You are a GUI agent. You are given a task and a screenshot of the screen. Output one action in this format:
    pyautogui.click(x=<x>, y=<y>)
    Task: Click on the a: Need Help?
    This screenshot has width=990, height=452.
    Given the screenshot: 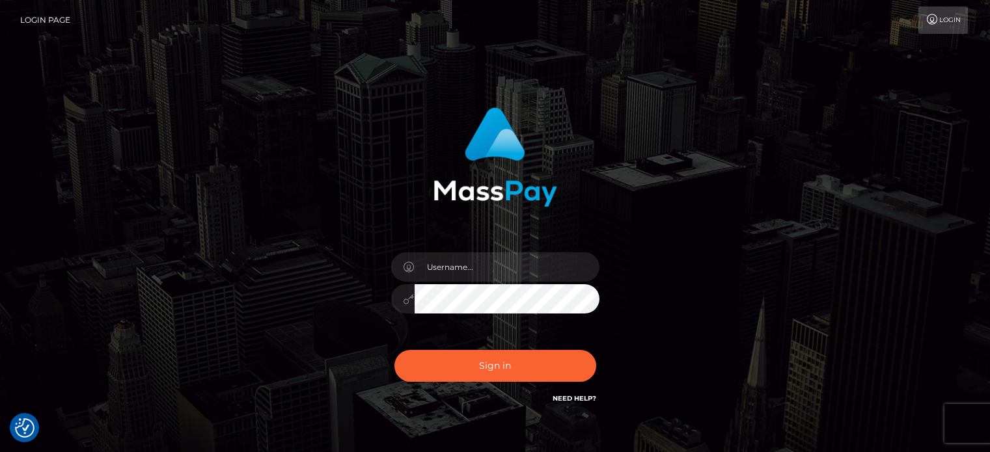 What is the action you would take?
    pyautogui.click(x=574, y=398)
    